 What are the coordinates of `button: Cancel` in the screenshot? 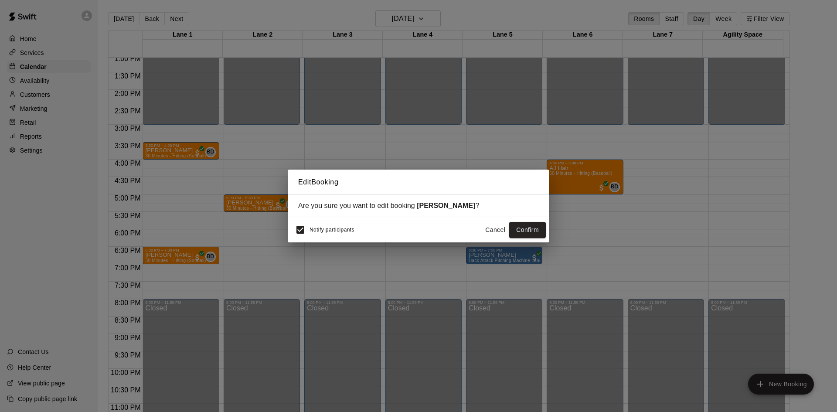 It's located at (495, 230).